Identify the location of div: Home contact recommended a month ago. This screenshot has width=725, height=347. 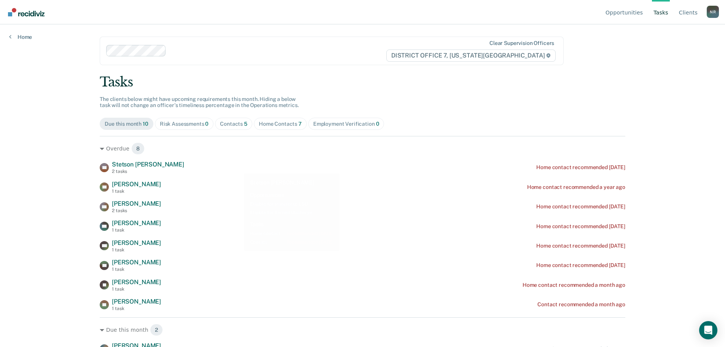
(574, 285).